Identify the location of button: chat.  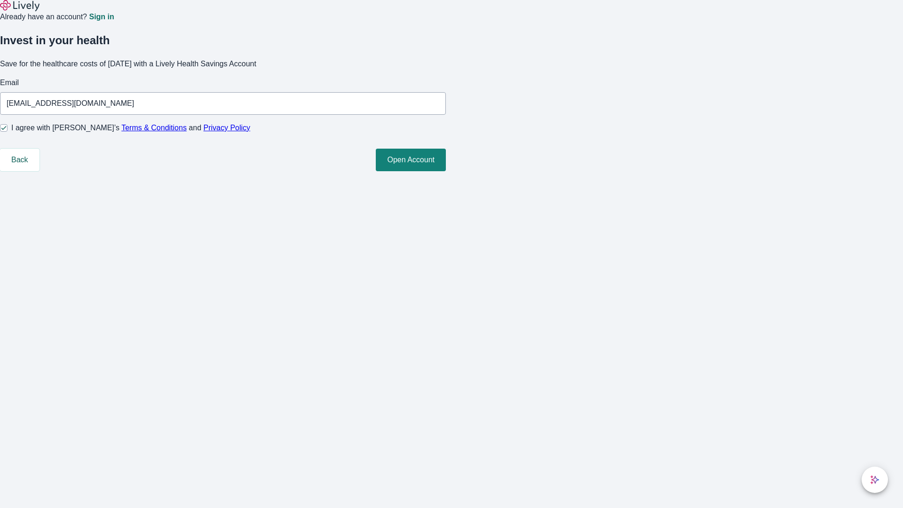
(875, 480).